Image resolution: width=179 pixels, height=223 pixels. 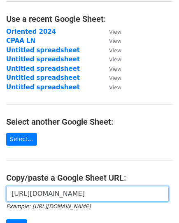 I want to click on strong: CPAA LN, so click(x=21, y=41).